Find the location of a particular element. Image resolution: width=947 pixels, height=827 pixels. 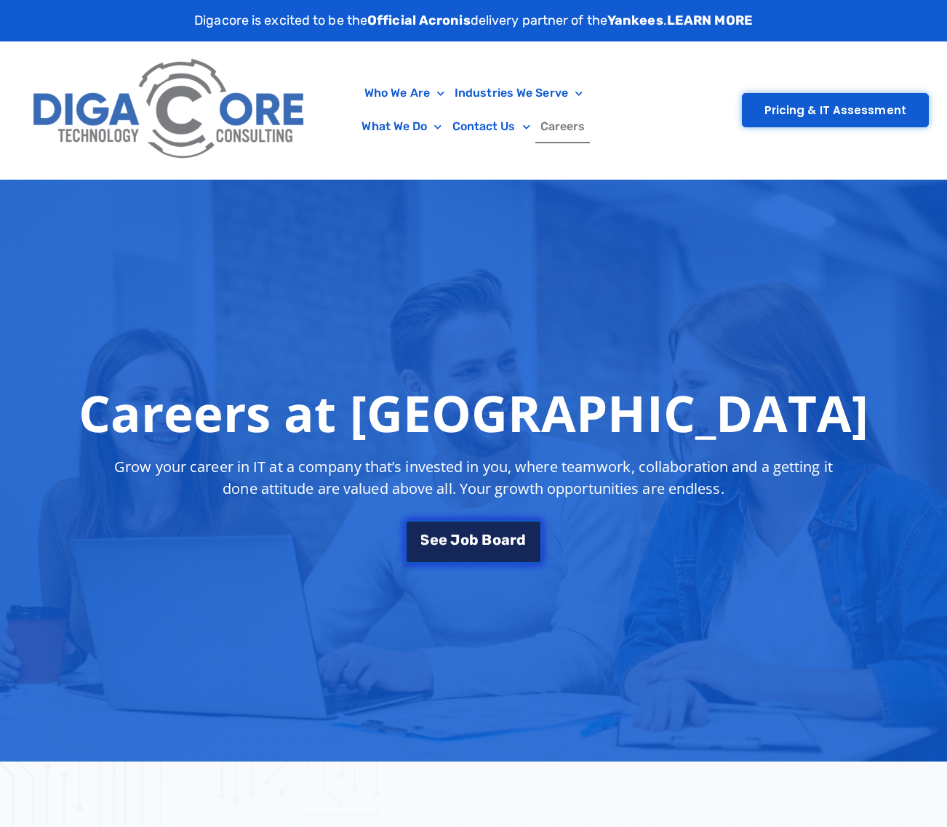

a: See Job Board is located at coordinates (473, 542).